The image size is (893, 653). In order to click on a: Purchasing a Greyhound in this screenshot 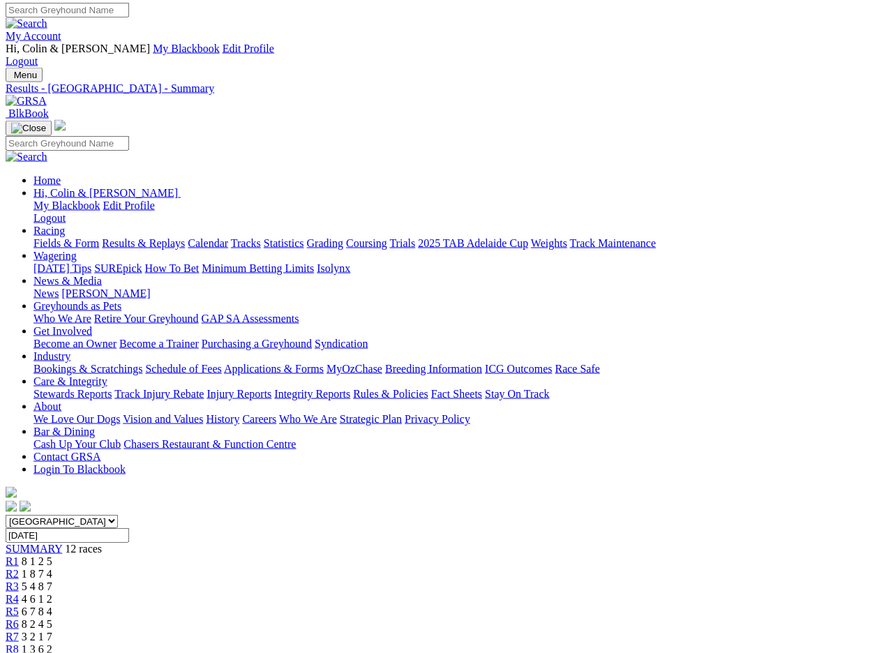, I will do `click(257, 343)`.